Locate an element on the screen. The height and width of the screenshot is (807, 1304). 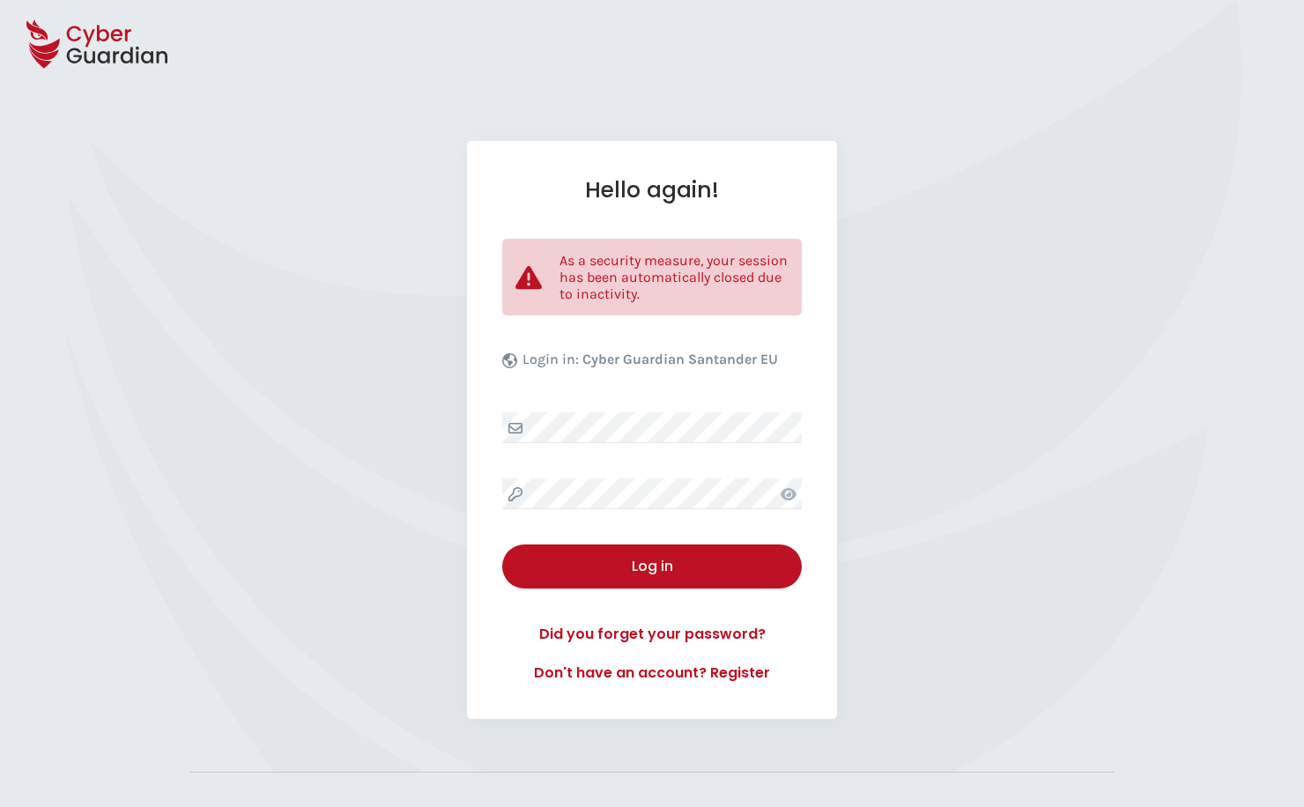
button: Log in is located at coordinates (652, 567).